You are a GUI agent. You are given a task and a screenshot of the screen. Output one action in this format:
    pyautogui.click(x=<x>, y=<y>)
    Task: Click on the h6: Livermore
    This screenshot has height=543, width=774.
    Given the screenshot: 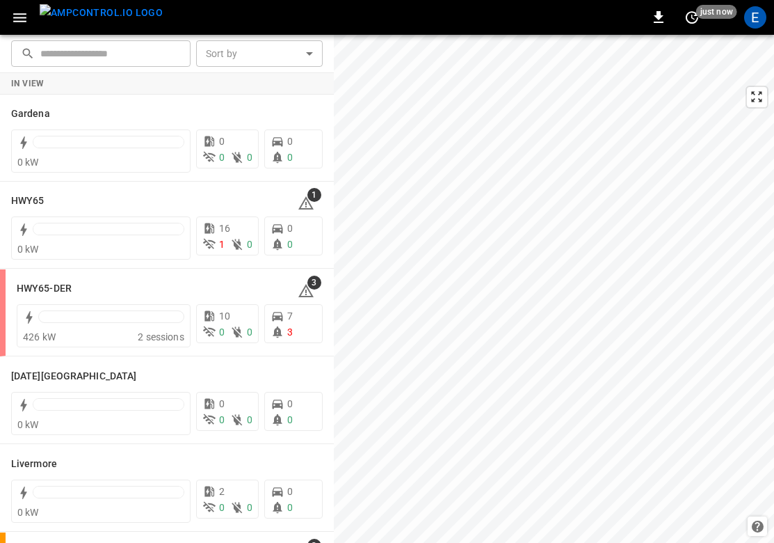 What is the action you would take?
    pyautogui.click(x=34, y=464)
    